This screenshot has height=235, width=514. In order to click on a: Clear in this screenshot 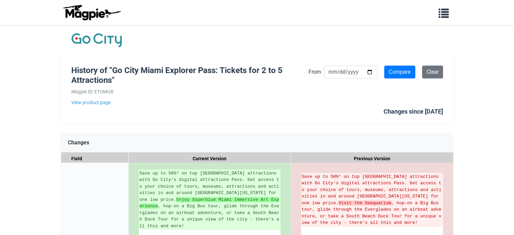, I will do `click(433, 72)`.